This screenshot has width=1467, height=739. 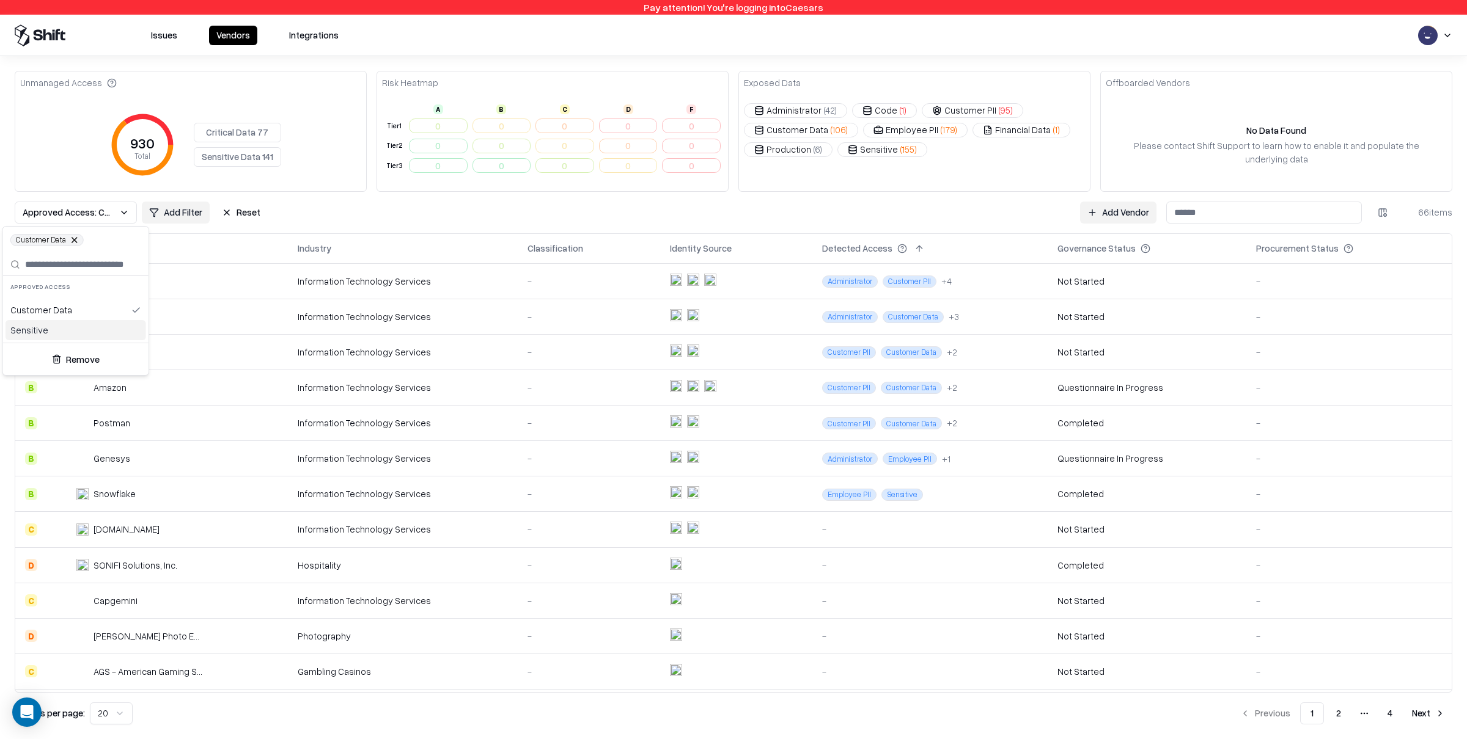 I want to click on div: Suggestions, so click(x=76, y=320).